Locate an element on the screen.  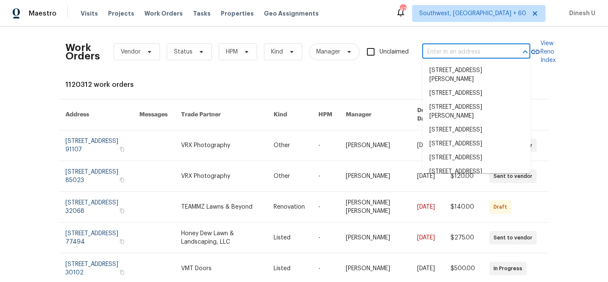
span: Tasks is located at coordinates (202, 14).